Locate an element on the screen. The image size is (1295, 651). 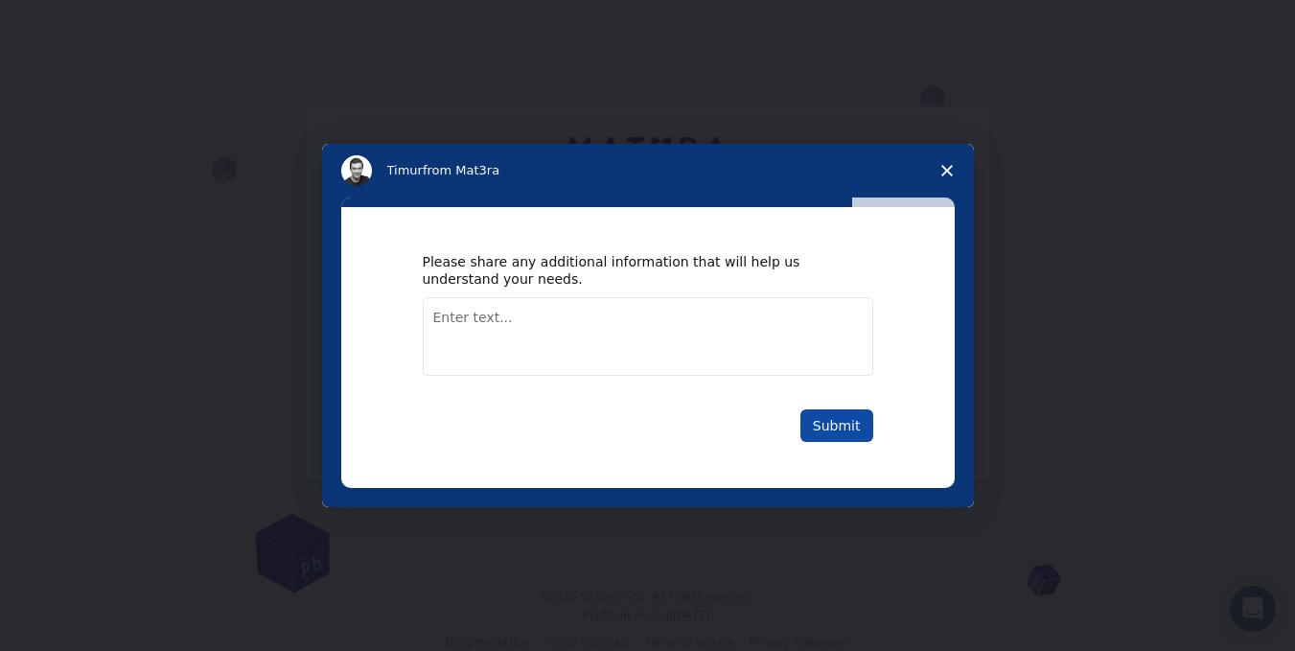
img: Profile image for Timur is located at coordinates (357, 171).